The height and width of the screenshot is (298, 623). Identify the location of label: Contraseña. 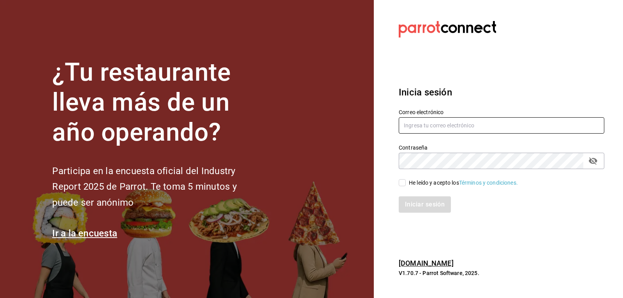
(502, 148).